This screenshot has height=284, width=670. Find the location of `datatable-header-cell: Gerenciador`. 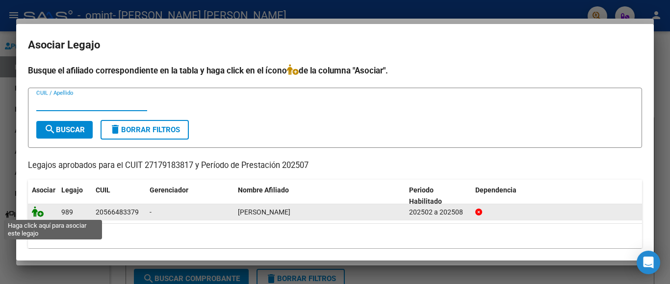

datatable-header-cell: Gerenciador is located at coordinates (190, 196).